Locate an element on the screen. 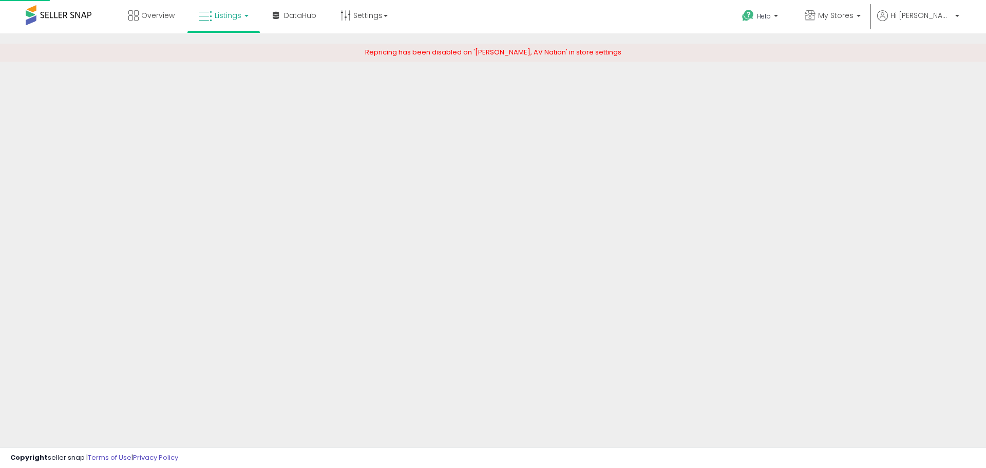 The image size is (986, 468). a: Help is located at coordinates (761, 17).